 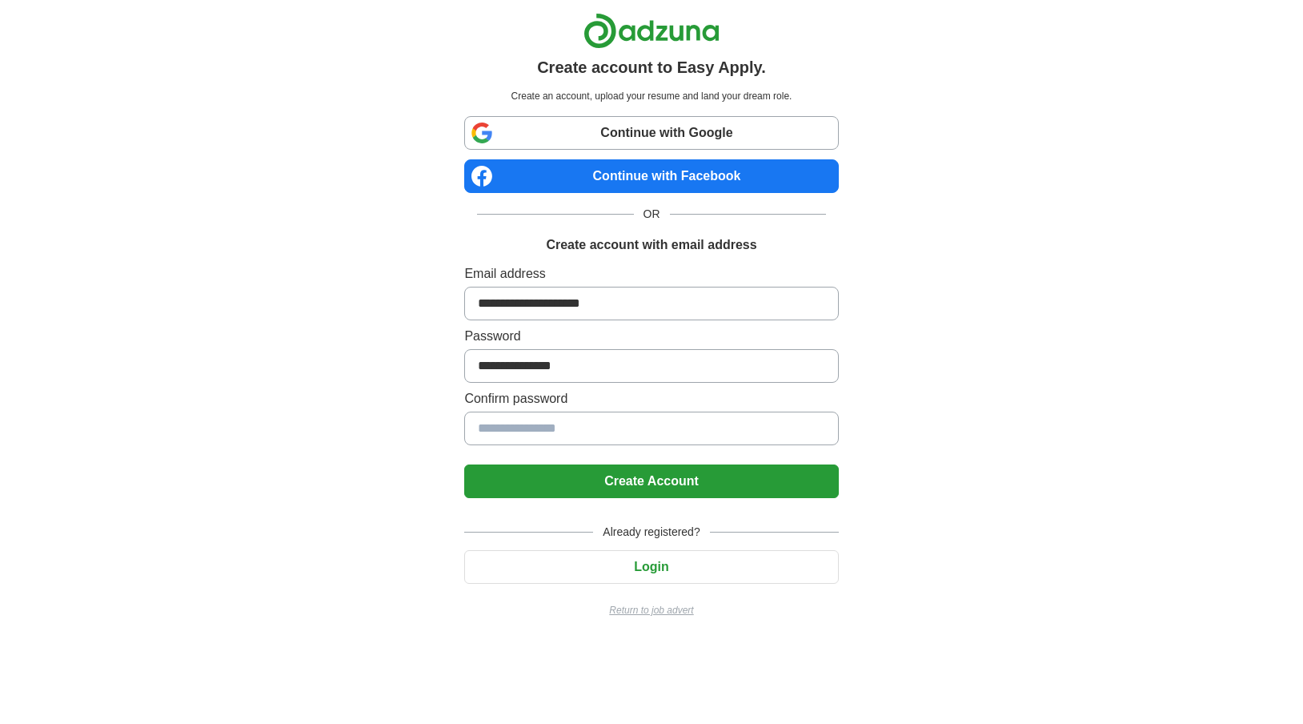 I want to click on p: Return to job advert, so click(x=651, y=610).